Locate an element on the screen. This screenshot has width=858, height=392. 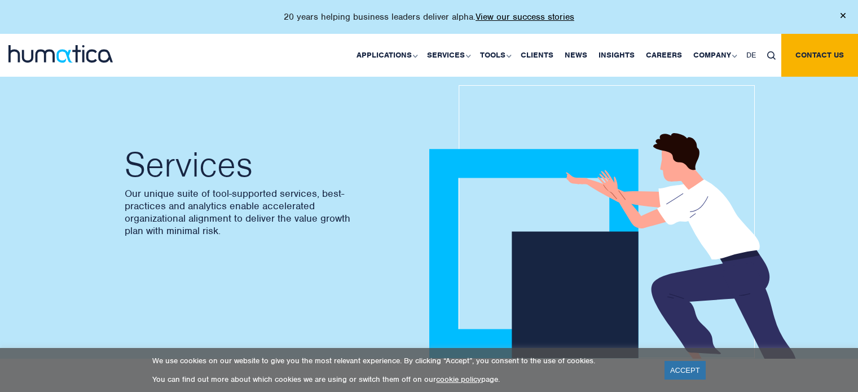
img: logo is located at coordinates (60, 54).